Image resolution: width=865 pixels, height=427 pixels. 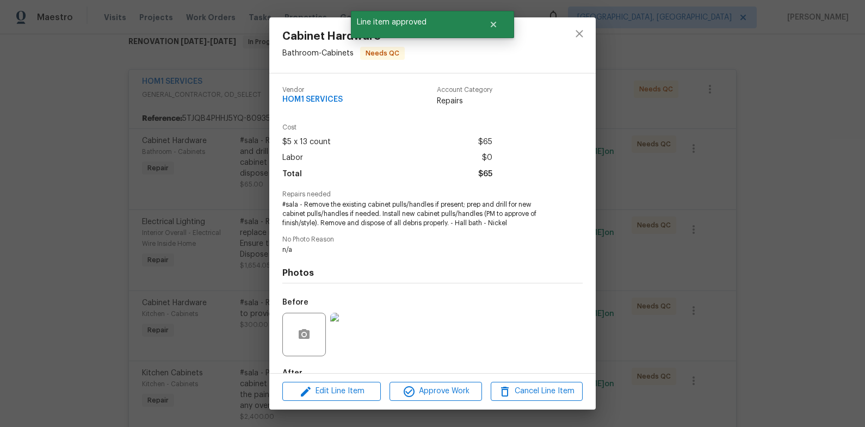 What do you see at coordinates (295, 302) in the screenshot?
I see `h5: Before` at bounding box center [295, 302].